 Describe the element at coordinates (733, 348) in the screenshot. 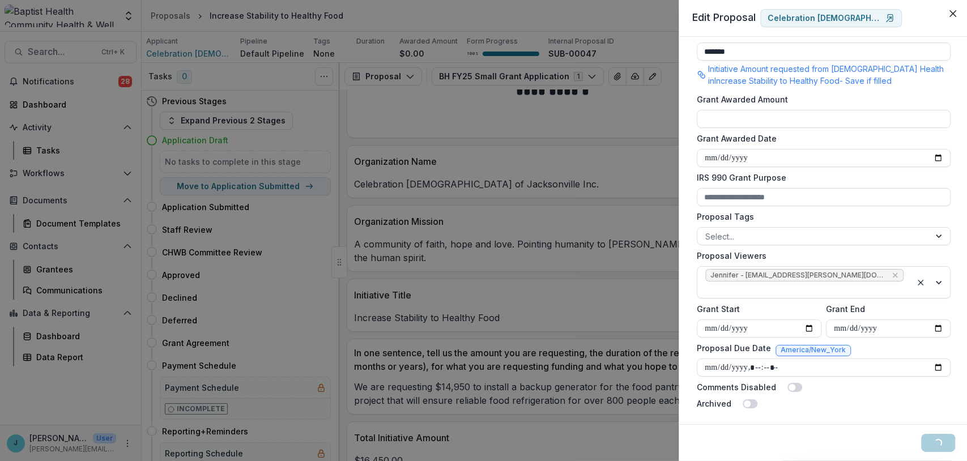

I see `label: Proposal Due Date` at that location.